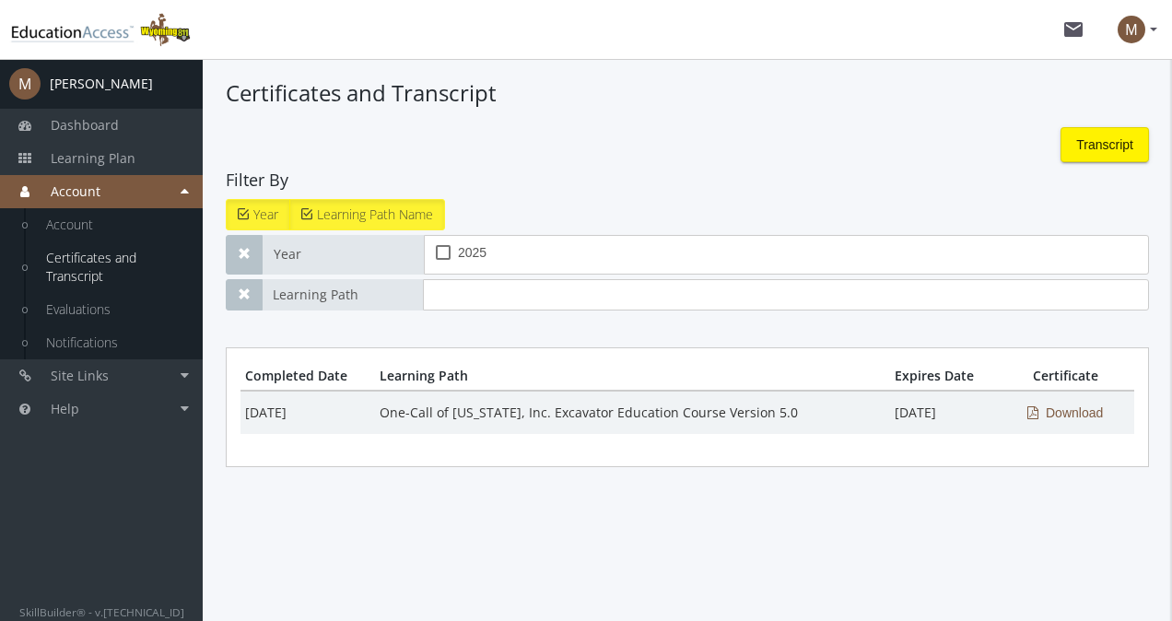 The width and height of the screenshot is (1172, 621). Describe the element at coordinates (687, 181) in the screenshot. I see `h4: Filter By` at that location.